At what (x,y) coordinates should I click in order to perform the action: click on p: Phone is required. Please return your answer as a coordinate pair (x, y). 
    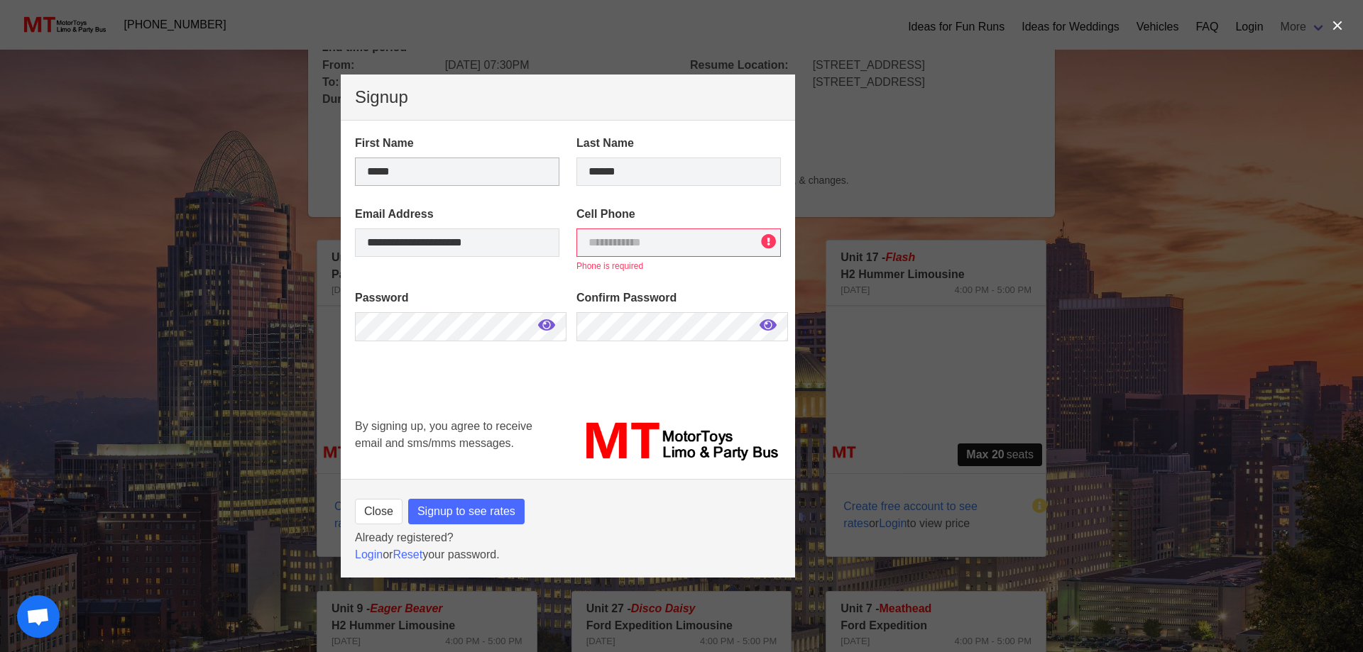
    Looking at the image, I should click on (679, 266).